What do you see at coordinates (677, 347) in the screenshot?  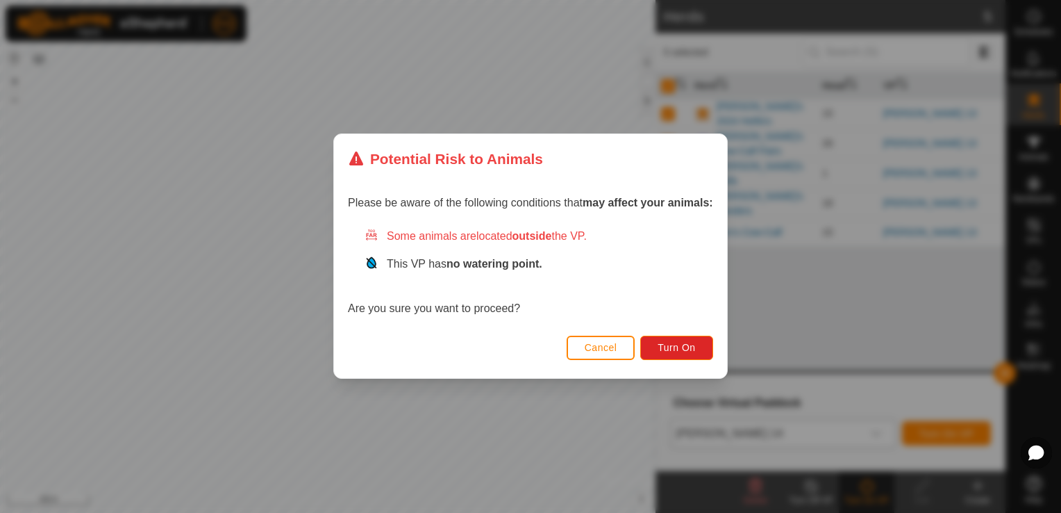 I see `button: Turn On` at bounding box center [677, 347].